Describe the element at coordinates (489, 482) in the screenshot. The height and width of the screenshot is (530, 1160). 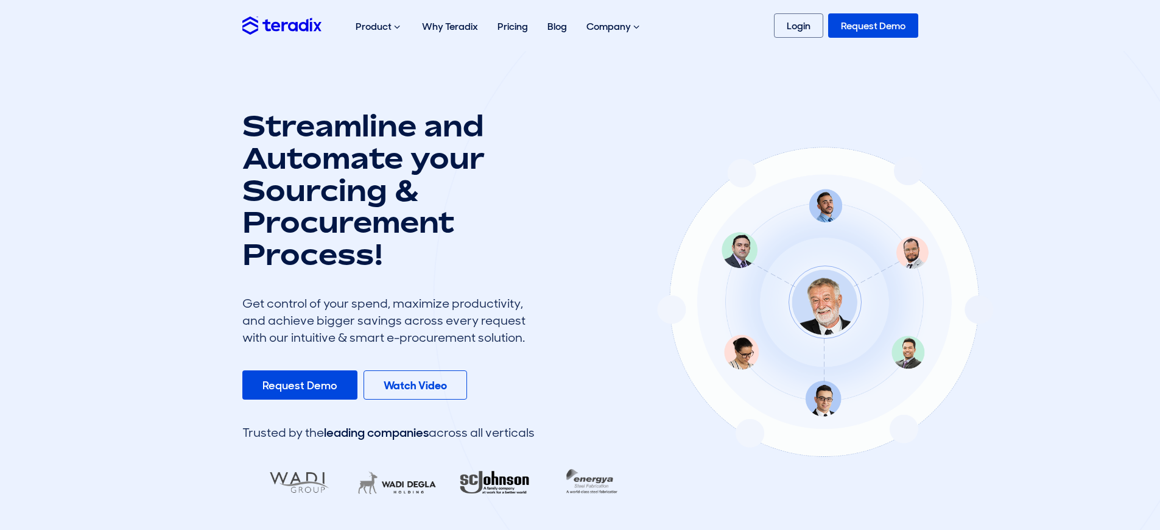
I see `img: RA` at that location.